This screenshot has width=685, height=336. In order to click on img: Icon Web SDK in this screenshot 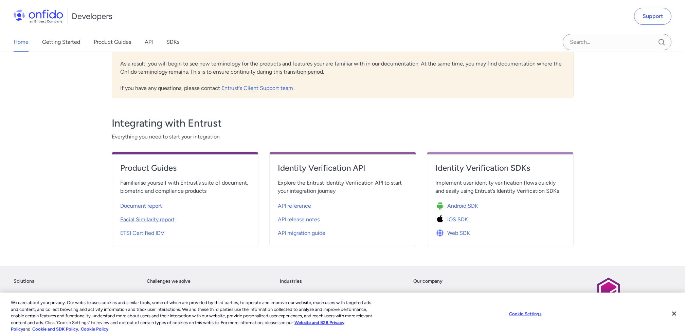, I will do `click(441, 233)`.